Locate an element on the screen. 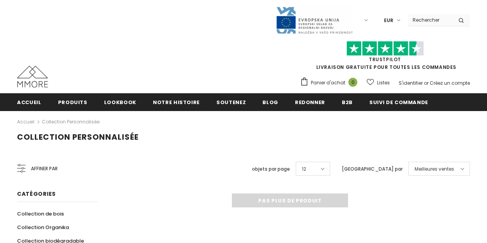 The width and height of the screenshot is (487, 243). a: Créez un compte is located at coordinates (449, 83).